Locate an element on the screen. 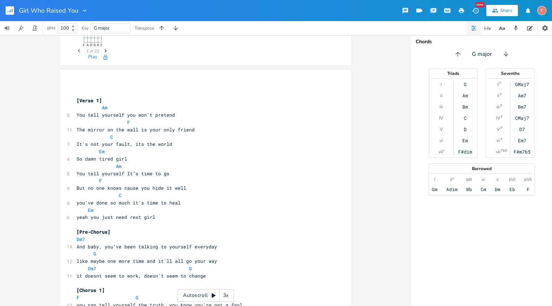  span: So damn tired girl is located at coordinates (102, 159).